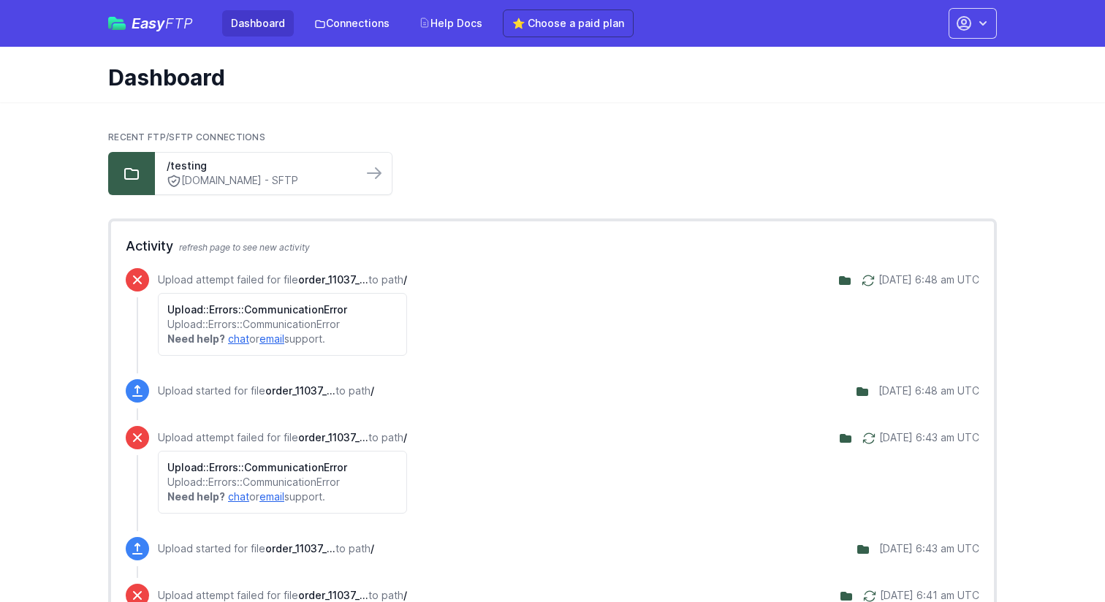  Describe the element at coordinates (547, 77) in the screenshot. I see `h1: Dashboard` at that location.